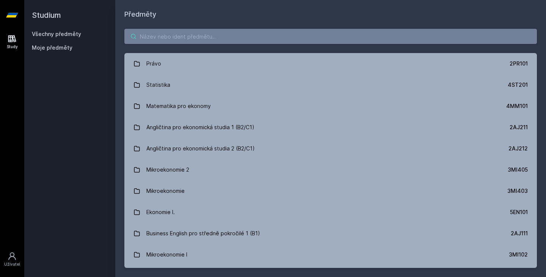 The height and width of the screenshot is (277, 546). I want to click on div: Ekonomie I., so click(160, 212).